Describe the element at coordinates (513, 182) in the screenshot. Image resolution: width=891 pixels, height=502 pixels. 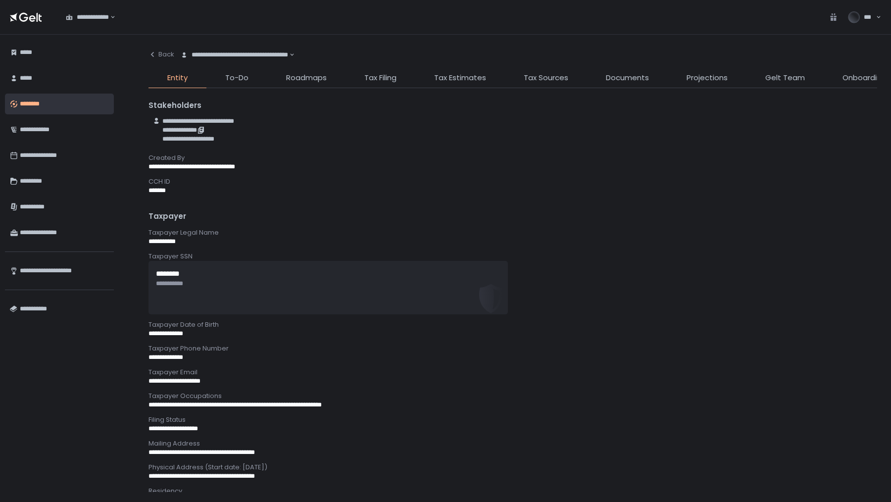
I see `div: CCH ID` at that location.